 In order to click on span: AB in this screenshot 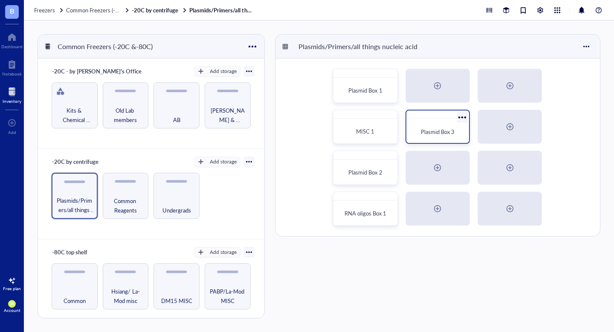, I will do `click(176, 120)`.